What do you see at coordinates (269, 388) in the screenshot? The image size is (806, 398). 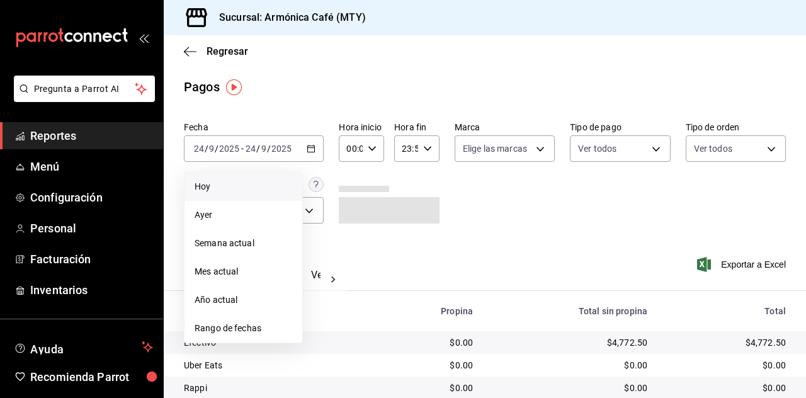 I see `div: Rappi` at bounding box center [269, 388].